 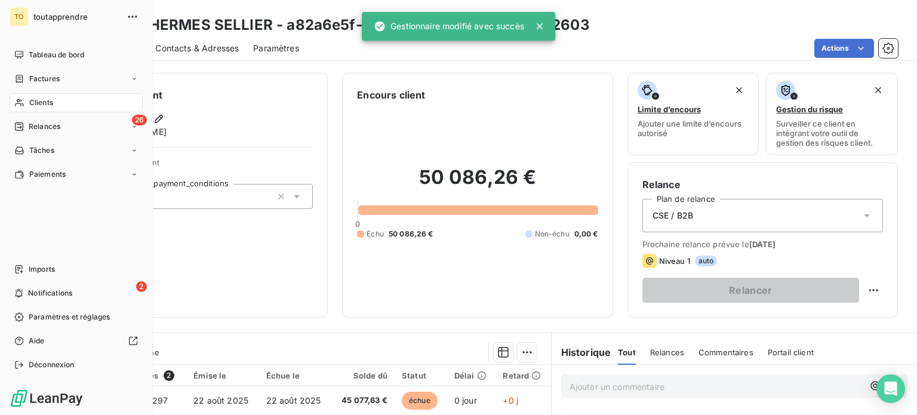 What do you see at coordinates (391, 95) in the screenshot?
I see `h6: Encours client` at bounding box center [391, 95].